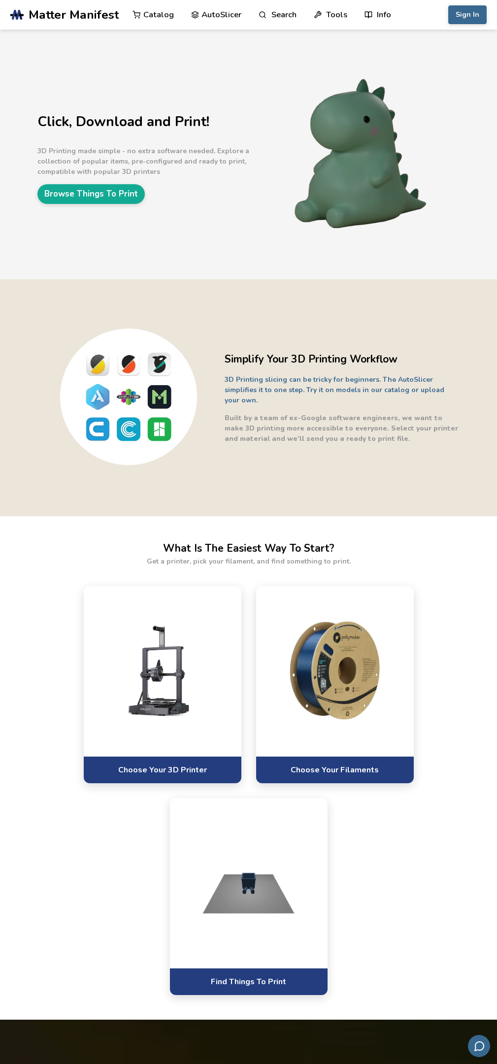 Image resolution: width=497 pixels, height=1064 pixels. I want to click on h2: Simplify Your 3D Printing Workflow, so click(342, 359).